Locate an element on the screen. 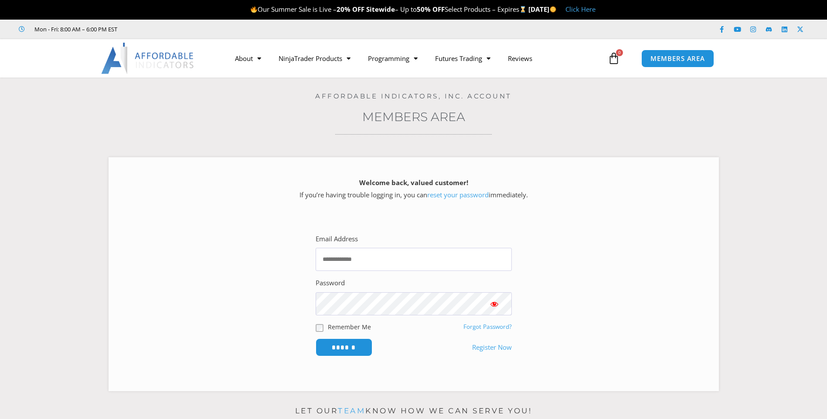  a: 0 is located at coordinates (614, 58).